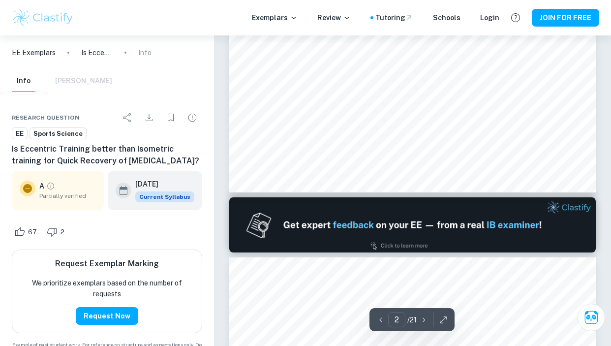 The image size is (611, 346). What do you see at coordinates (394, 18) in the screenshot?
I see `a: Tutoring` at bounding box center [394, 18].